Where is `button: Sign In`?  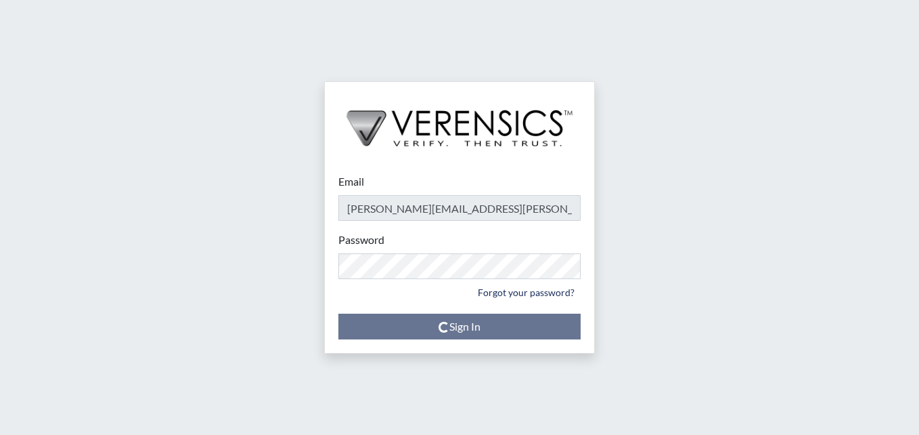
button: Sign In is located at coordinates (460, 326).